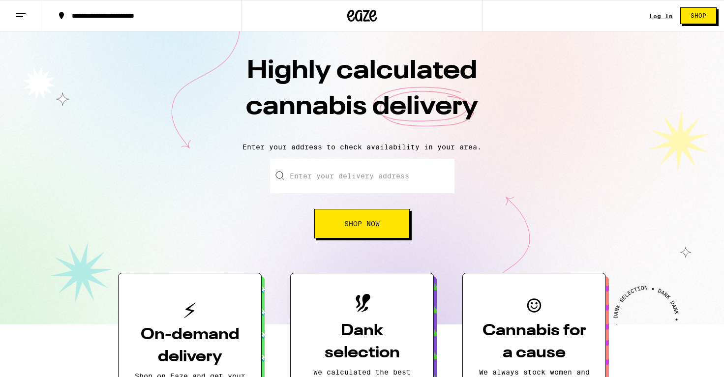  I want to click on p: Enter your address to check availability in your area., so click(362, 147).